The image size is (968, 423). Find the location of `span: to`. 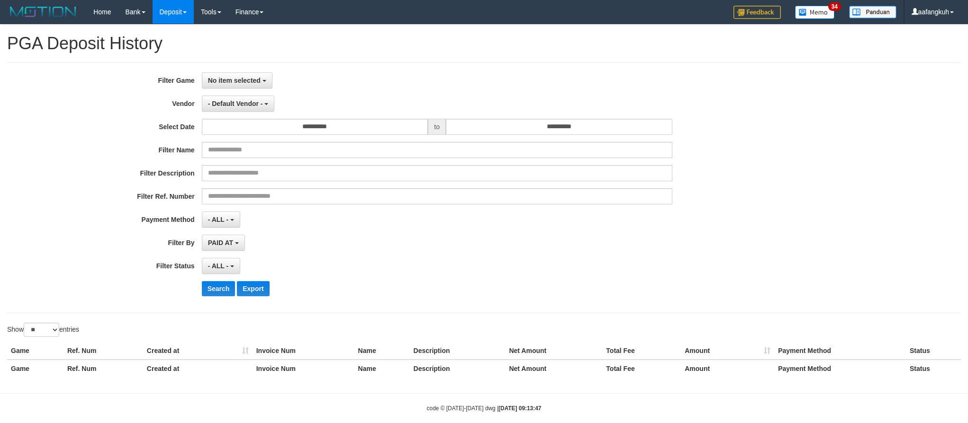

span: to is located at coordinates (437, 127).